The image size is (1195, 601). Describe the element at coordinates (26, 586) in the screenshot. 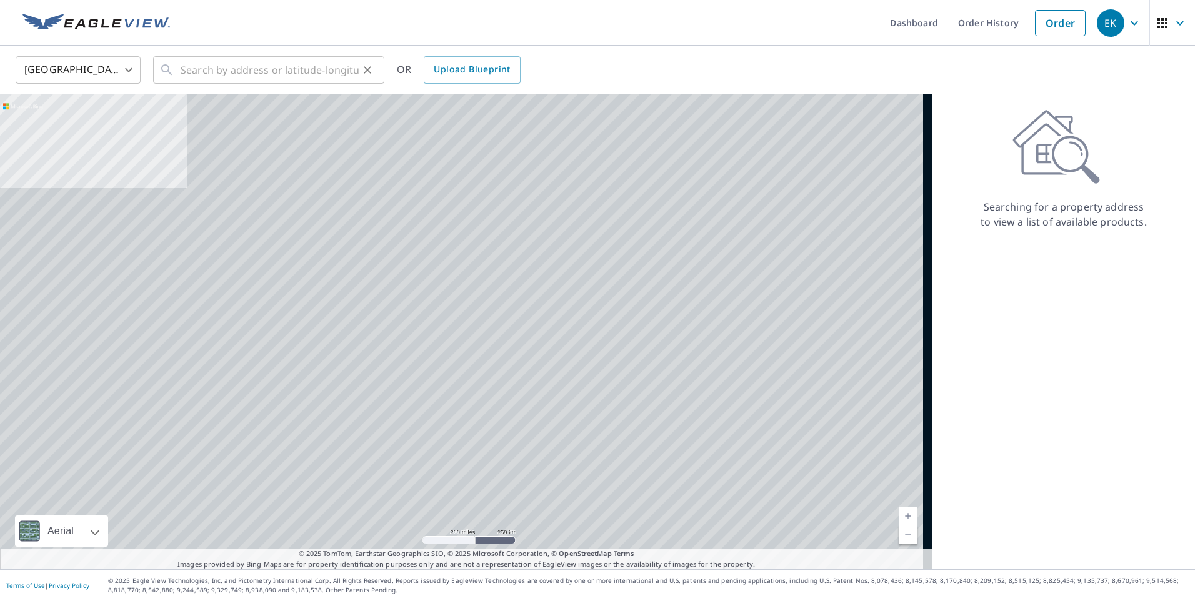

I see `a: Terms of Use` at that location.